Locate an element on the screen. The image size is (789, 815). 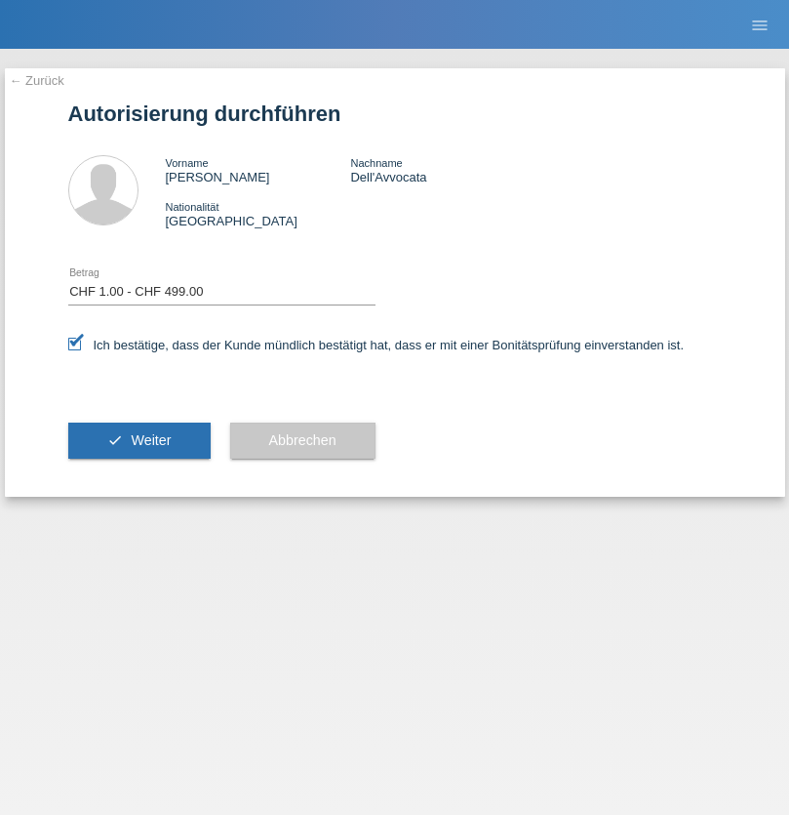
i: check is located at coordinates (115, 440).